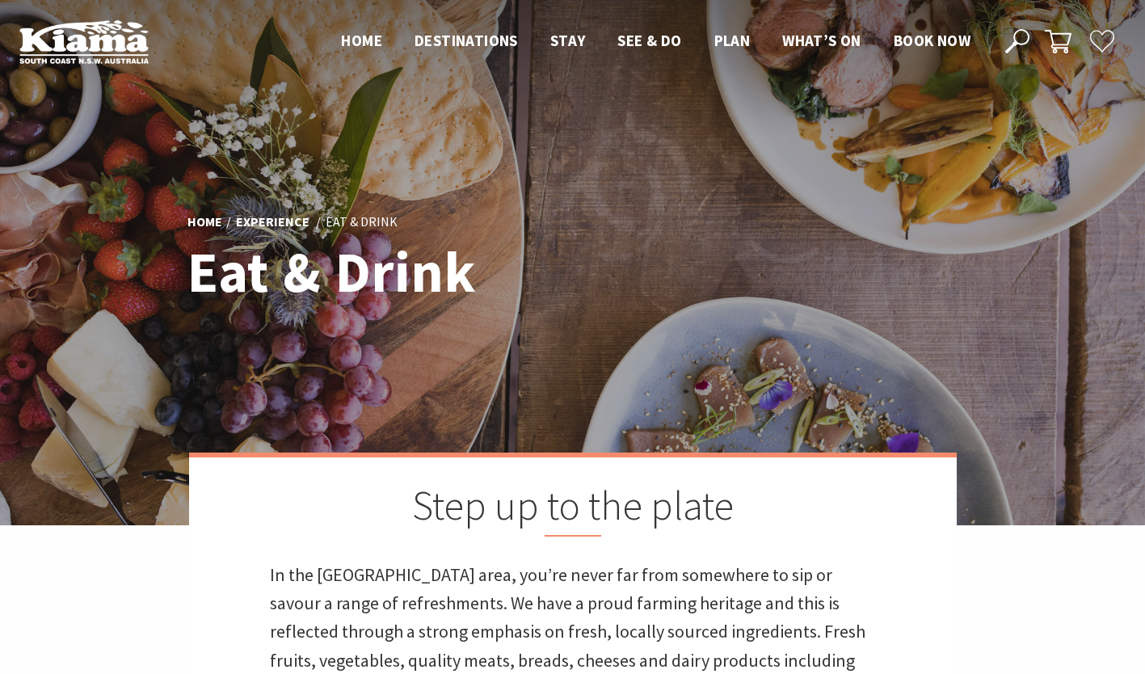 The width and height of the screenshot is (1145, 674). Describe the element at coordinates (272, 222) in the screenshot. I see `a: Experience` at that location.